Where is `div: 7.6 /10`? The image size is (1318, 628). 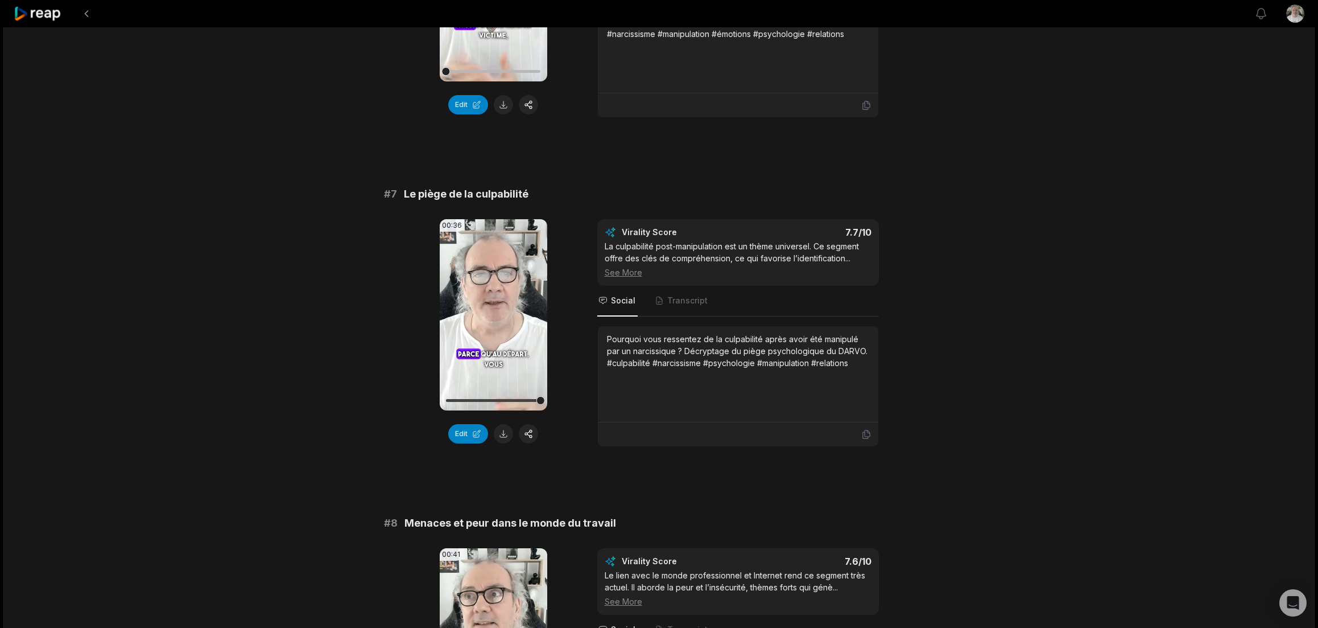
div: 7.6 /10 is located at coordinates (810, 561).